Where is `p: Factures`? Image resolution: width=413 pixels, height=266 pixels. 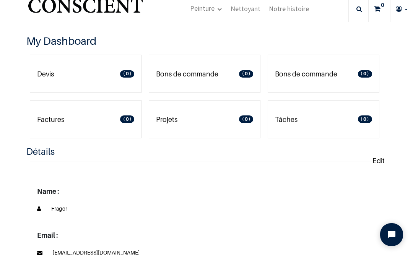 p: Factures is located at coordinates (51, 119).